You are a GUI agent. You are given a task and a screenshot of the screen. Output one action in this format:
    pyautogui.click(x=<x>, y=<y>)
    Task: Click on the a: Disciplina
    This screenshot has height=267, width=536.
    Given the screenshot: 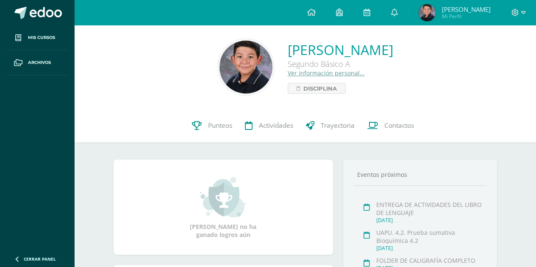 What is the action you would take?
    pyautogui.click(x=316, y=89)
    